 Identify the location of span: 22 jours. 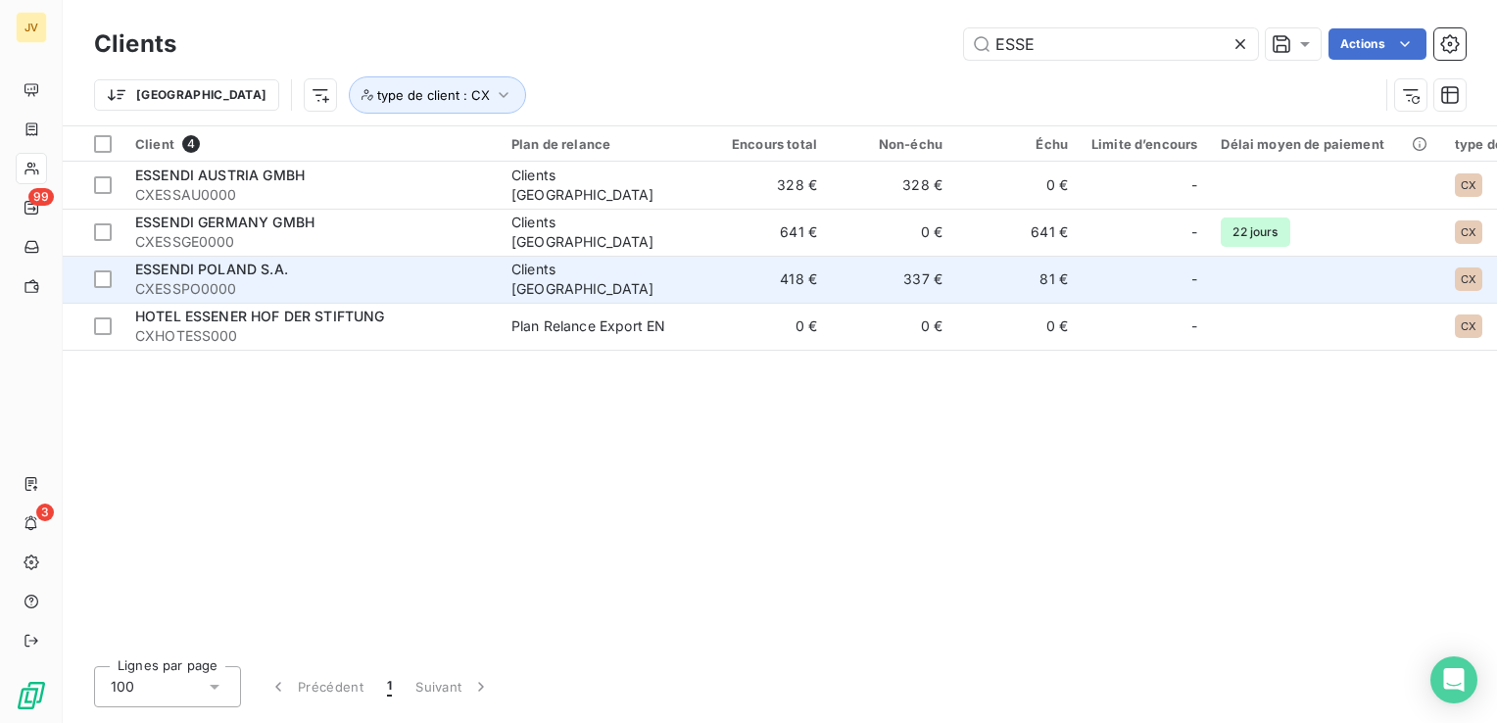
(1255, 232).